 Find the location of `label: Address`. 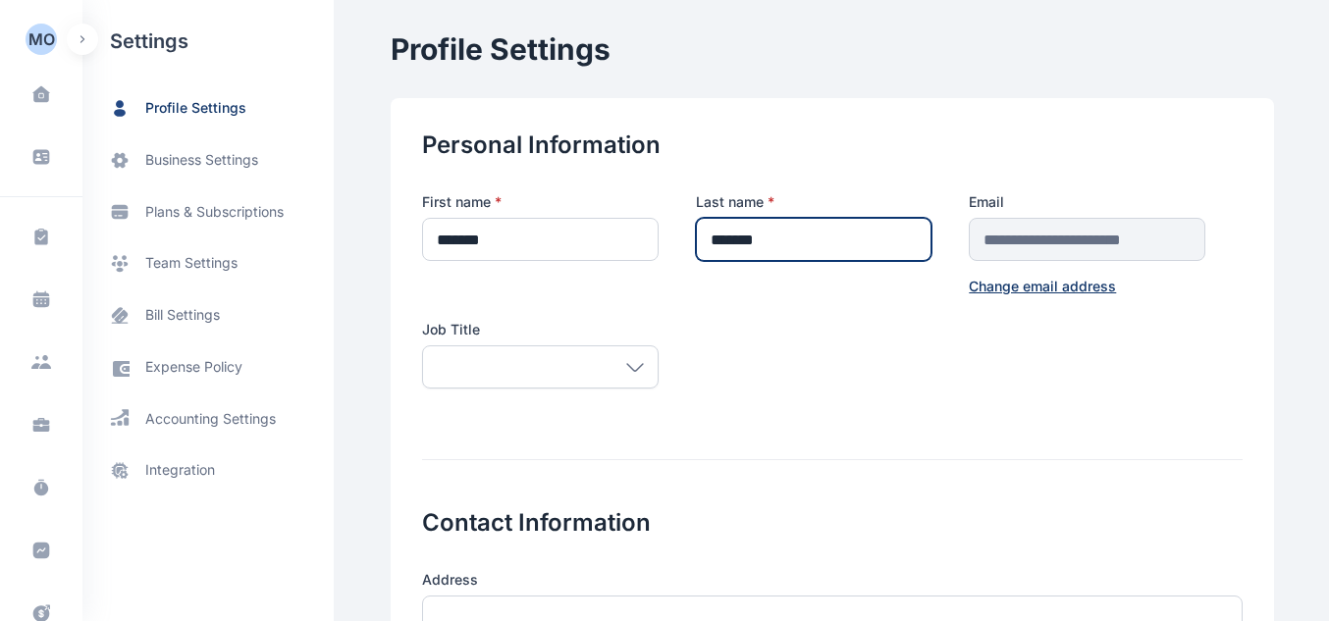

label: Address is located at coordinates (832, 580).